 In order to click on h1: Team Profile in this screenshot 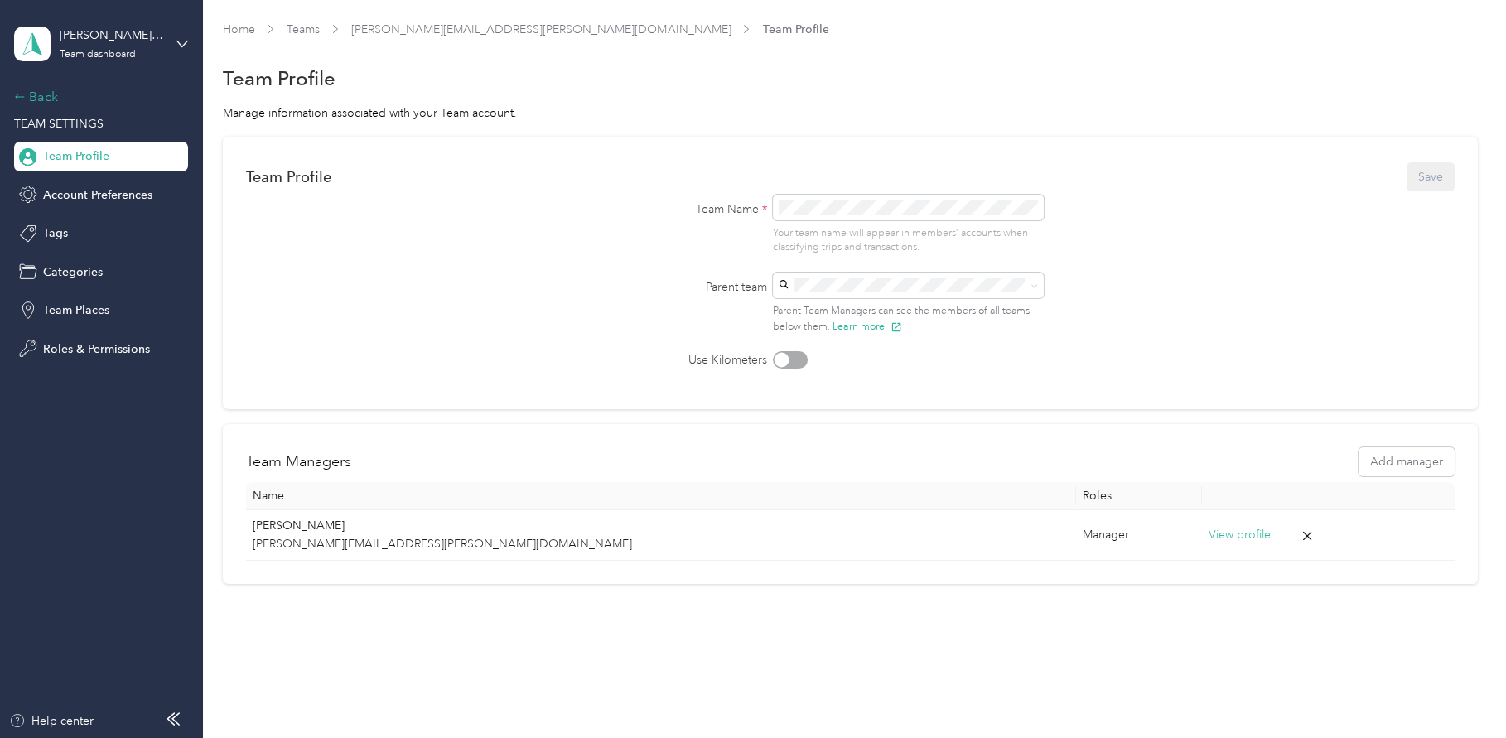, I will do `click(279, 78)`.